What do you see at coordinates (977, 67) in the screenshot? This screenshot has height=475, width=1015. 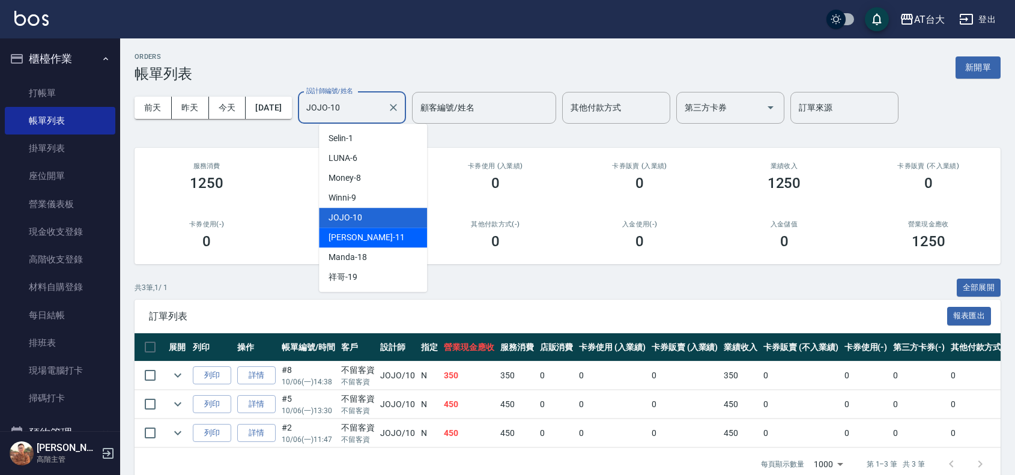 I see `button: 新開單` at bounding box center [977, 67].